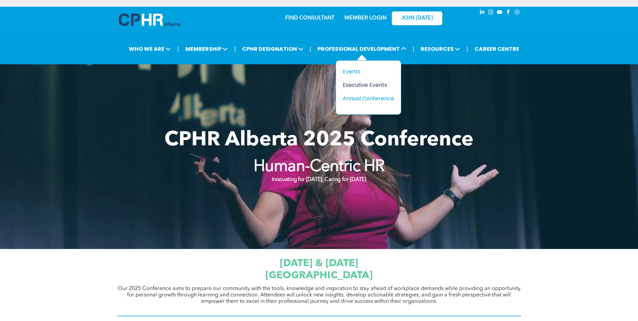 This screenshot has height=321, width=638. Describe the element at coordinates (310, 18) in the screenshot. I see `a: FIND CONSULTANT` at that location.